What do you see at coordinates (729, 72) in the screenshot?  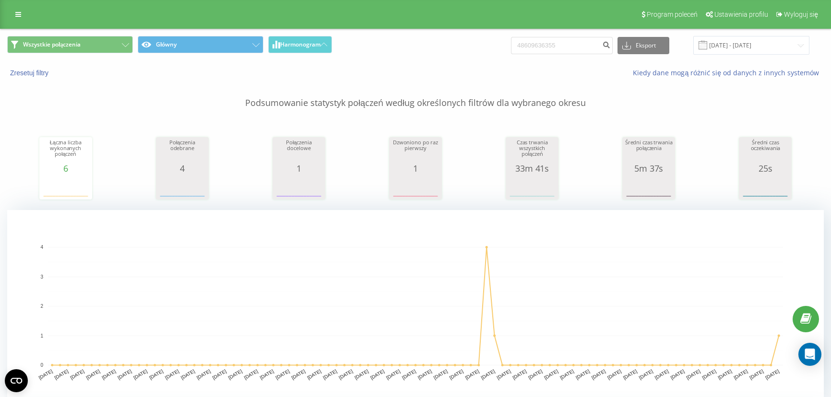 I see `a: Kiedy dane mogą różnić się od danych z innych systemów` at bounding box center [729, 72].